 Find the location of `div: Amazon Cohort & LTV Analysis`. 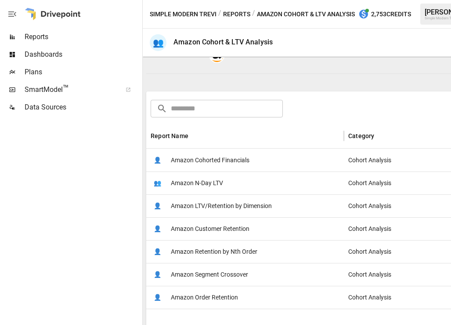

div: Amazon Cohort & LTV Analysis is located at coordinates (223, 42).